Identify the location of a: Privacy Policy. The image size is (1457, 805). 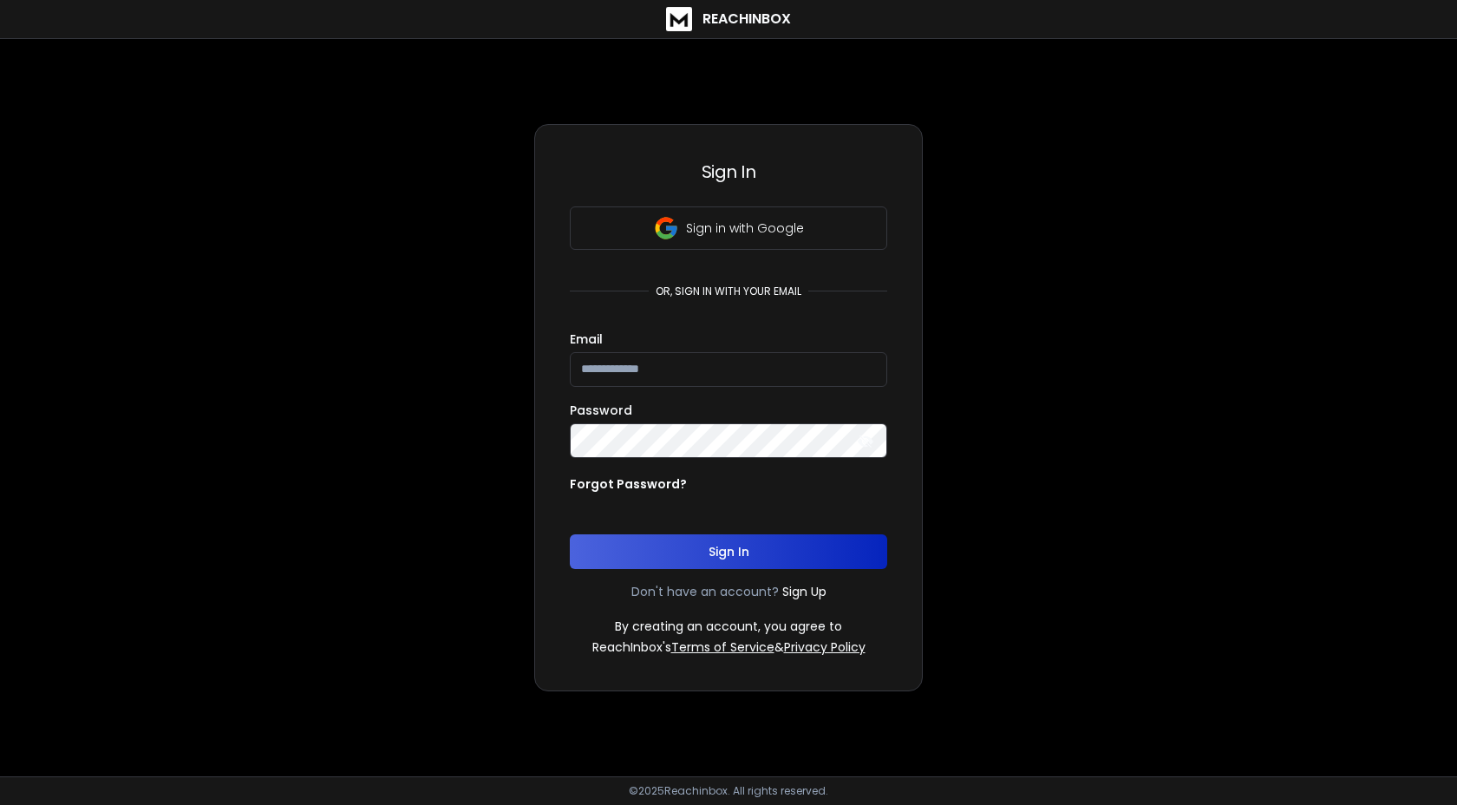
(825, 647).